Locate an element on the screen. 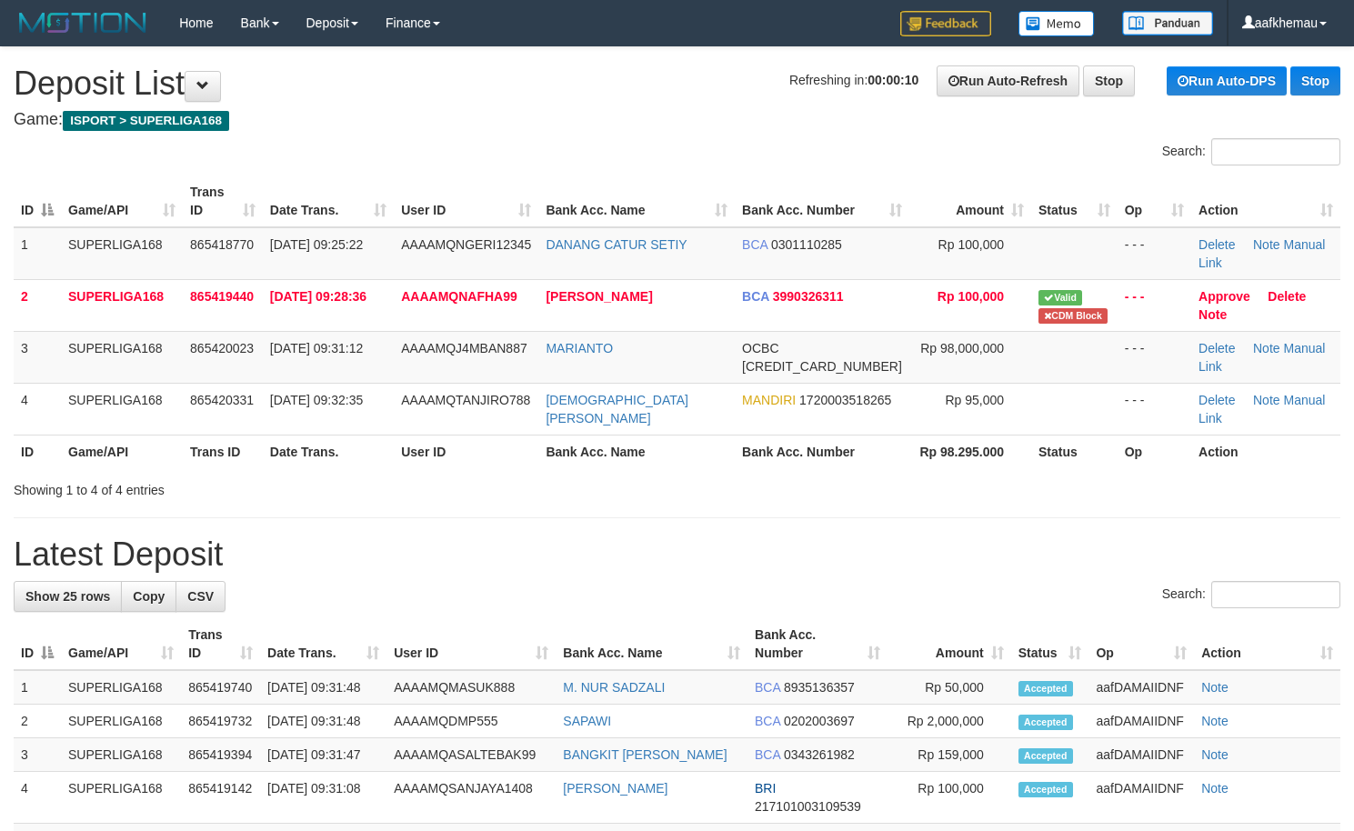 The image size is (1354, 831). span: BRI is located at coordinates (765, 788).